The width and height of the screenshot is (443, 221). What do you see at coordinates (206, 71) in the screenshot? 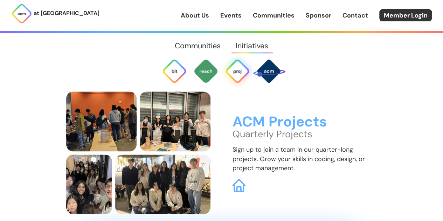
I see `img: ACM Outreach` at bounding box center [206, 71].